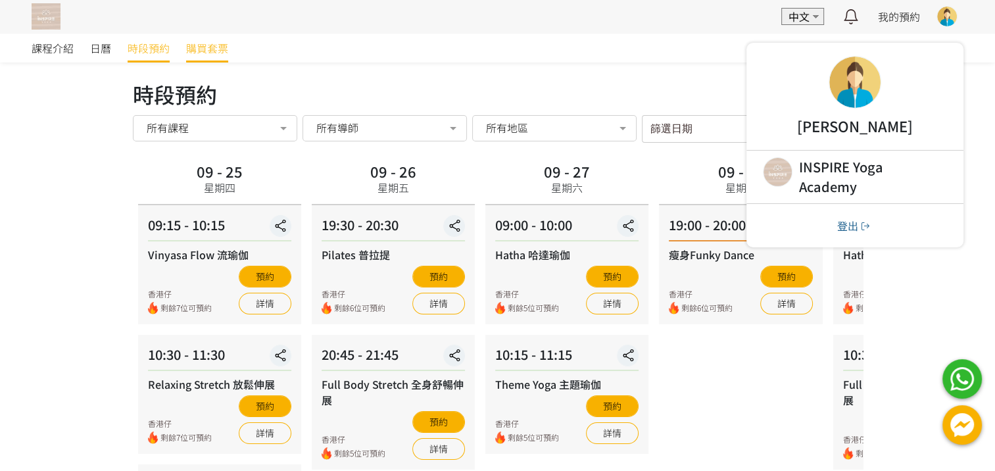 The height and width of the screenshot is (471, 995). I want to click on a: 日曆, so click(101, 48).